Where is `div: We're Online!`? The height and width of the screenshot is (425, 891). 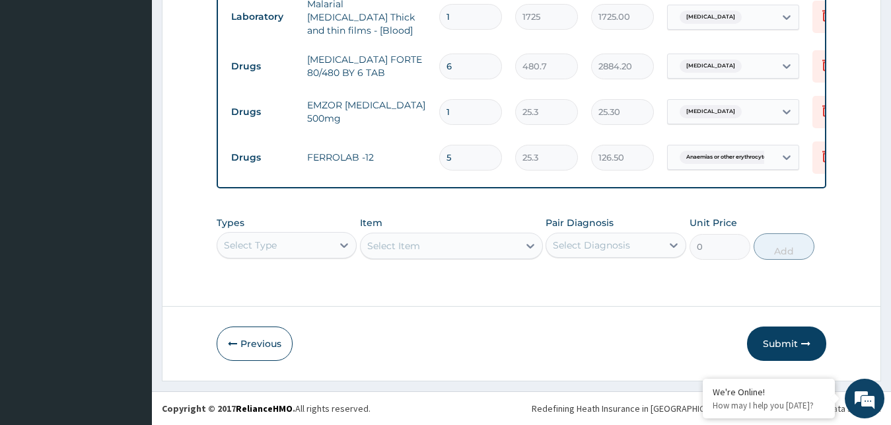 div: We're Online! is located at coordinates (769, 392).